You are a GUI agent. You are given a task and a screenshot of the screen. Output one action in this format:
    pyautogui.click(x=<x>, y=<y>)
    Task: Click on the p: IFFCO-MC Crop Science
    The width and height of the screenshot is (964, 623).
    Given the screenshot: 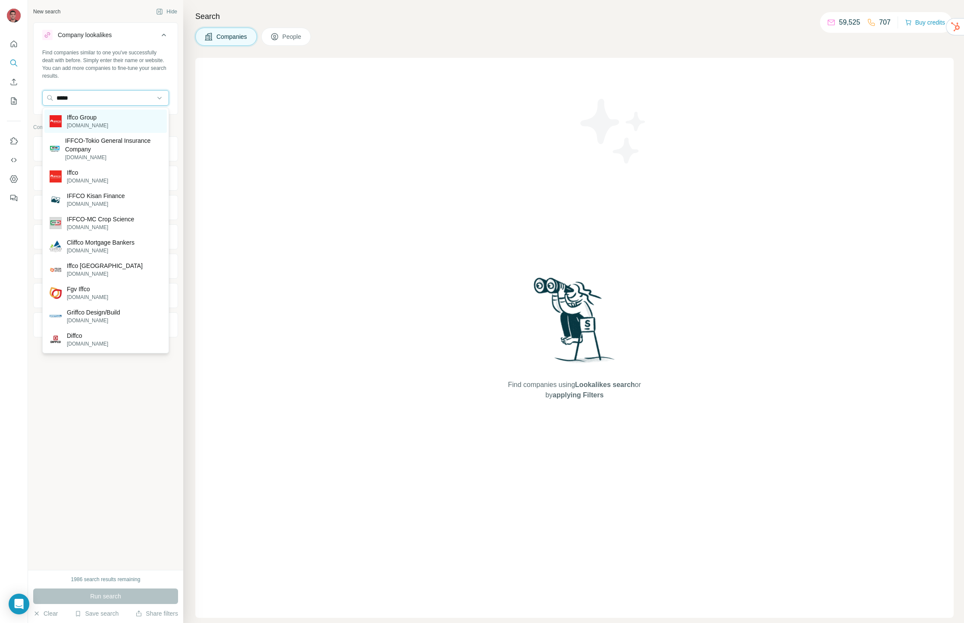 What is the action you would take?
    pyautogui.click(x=100, y=219)
    